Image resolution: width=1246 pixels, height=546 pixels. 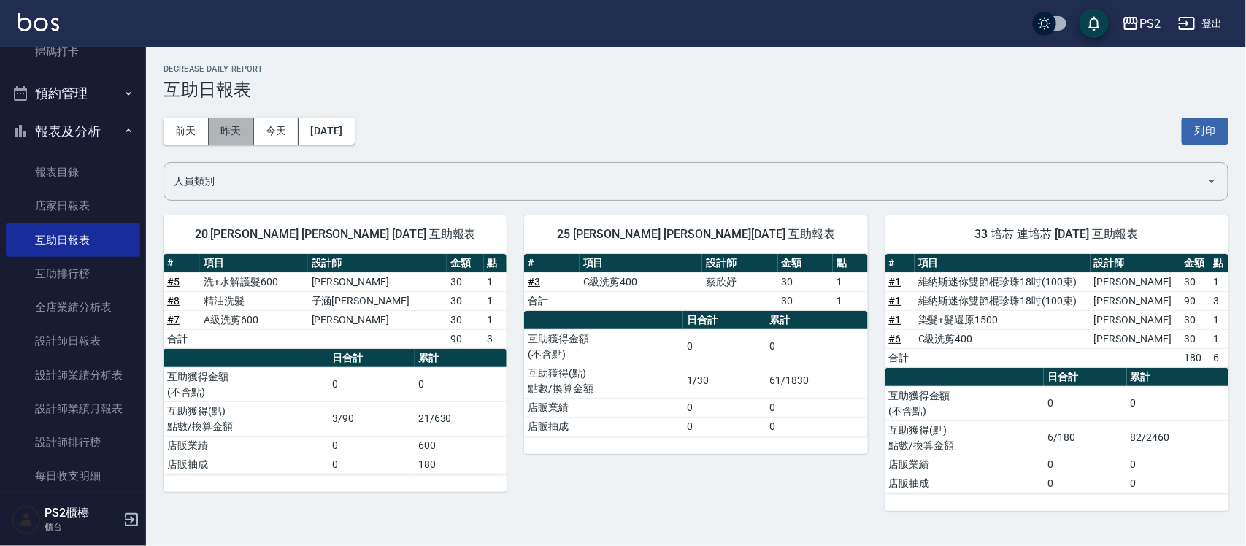 What do you see at coordinates (73, 206) in the screenshot?
I see `a: 店家日報表` at bounding box center [73, 206].